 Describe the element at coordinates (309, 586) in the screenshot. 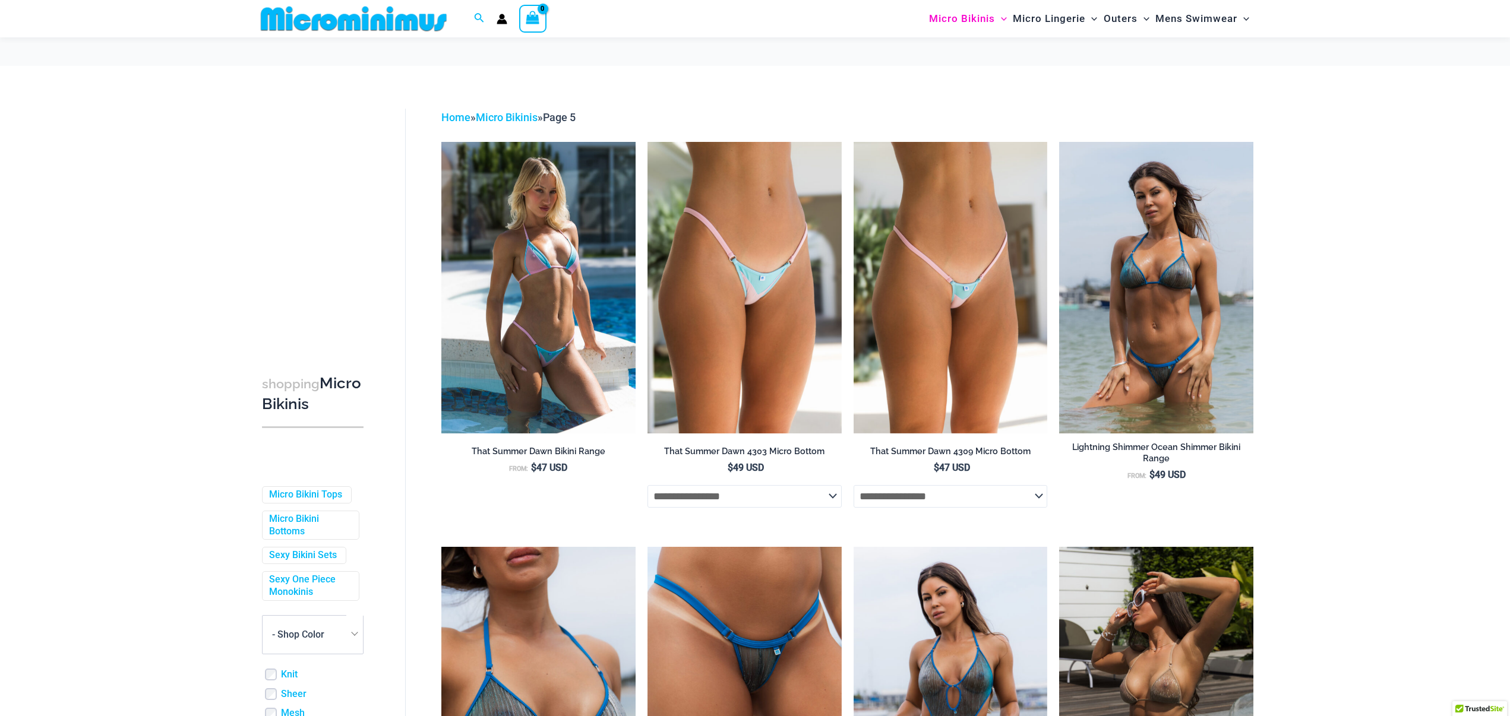

I see `a: Sexy One Piece Monokinis` at that location.